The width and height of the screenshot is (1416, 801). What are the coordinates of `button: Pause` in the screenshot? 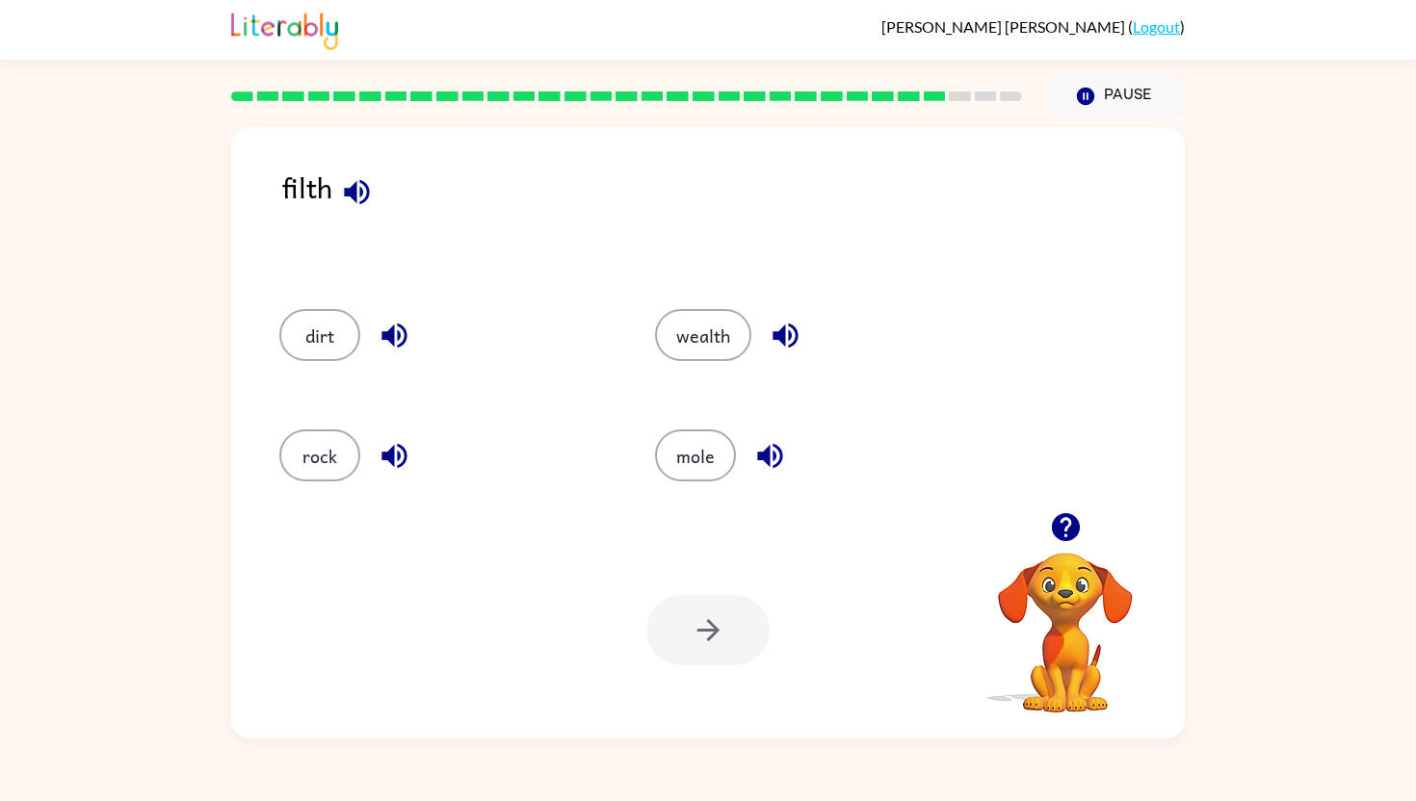 It's located at (1114, 96).